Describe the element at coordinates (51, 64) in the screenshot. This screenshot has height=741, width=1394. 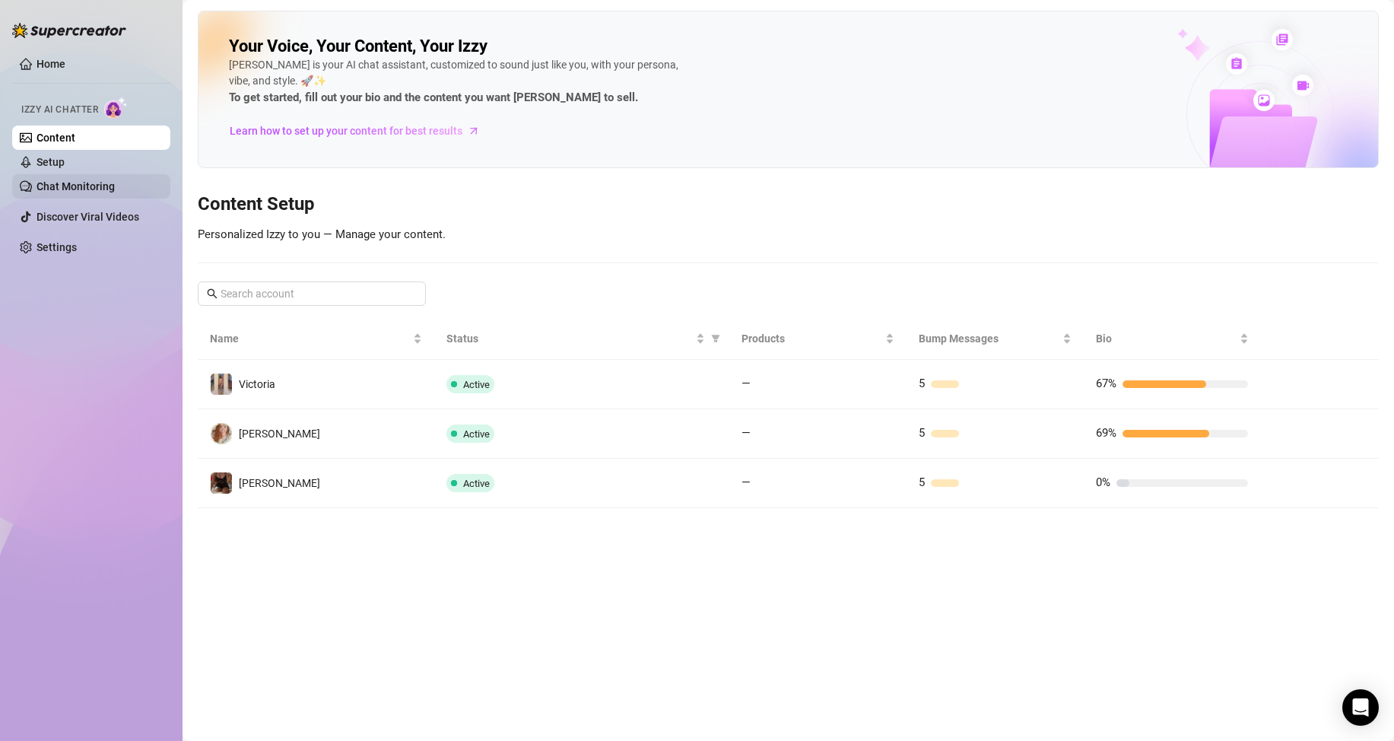
I see `a: Home` at that location.